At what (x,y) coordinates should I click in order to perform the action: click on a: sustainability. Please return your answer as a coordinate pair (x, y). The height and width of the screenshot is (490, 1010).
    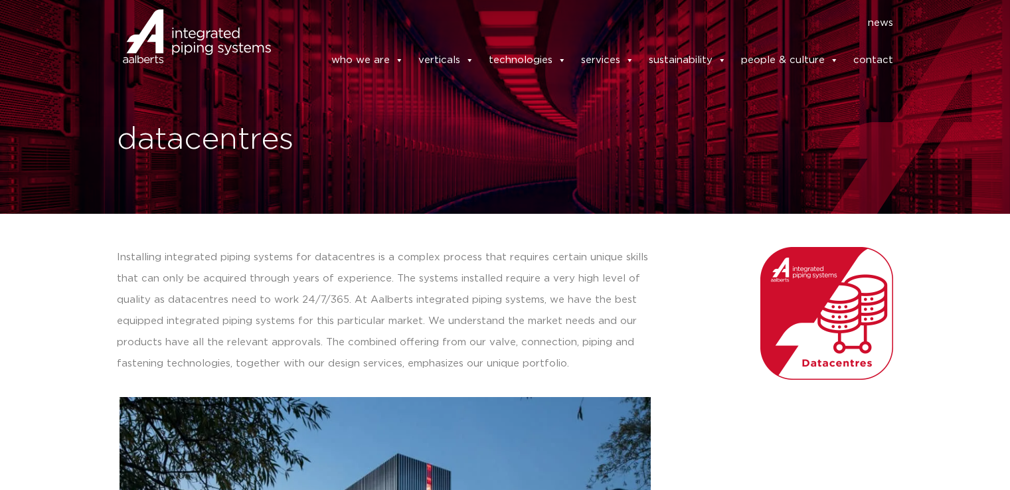
    Looking at the image, I should click on (687, 60).